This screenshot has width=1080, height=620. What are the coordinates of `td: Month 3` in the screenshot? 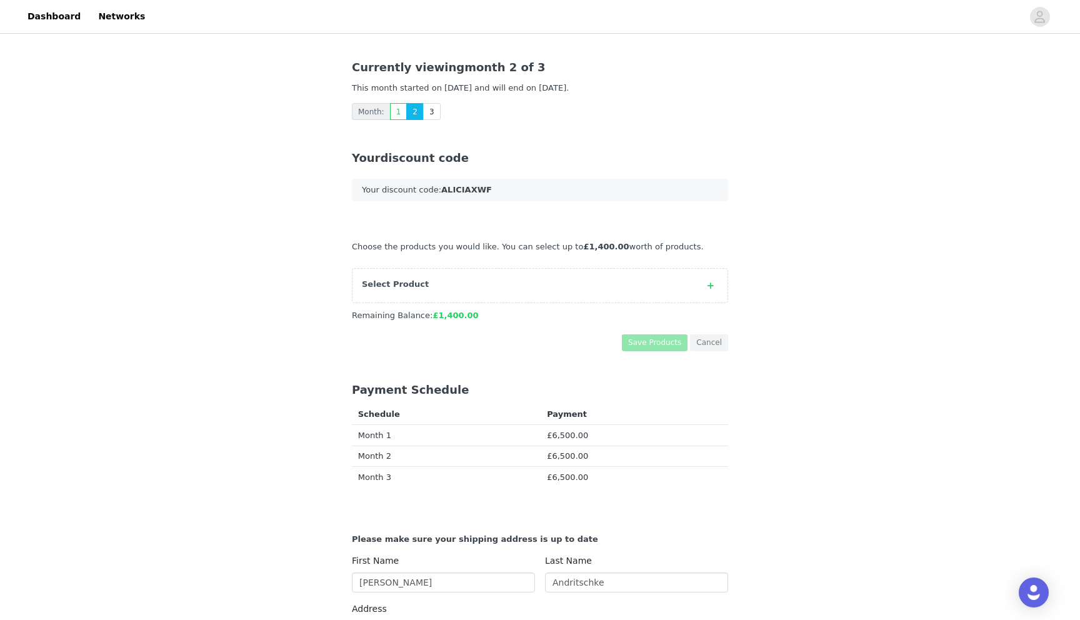 It's located at (446, 477).